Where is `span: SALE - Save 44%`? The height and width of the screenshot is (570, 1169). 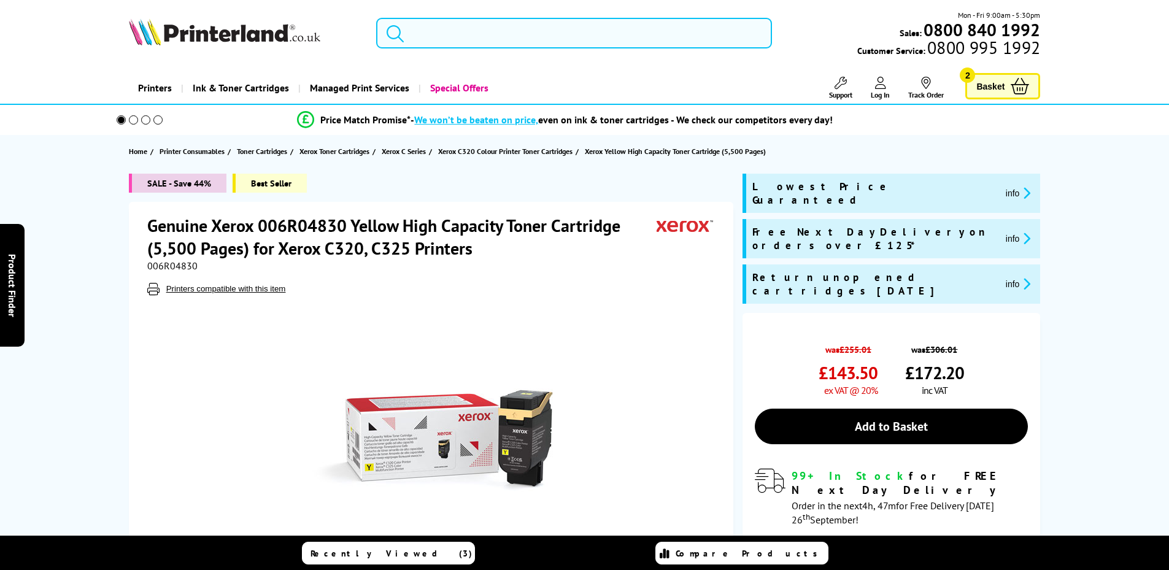 span: SALE - Save 44% is located at coordinates (177, 183).